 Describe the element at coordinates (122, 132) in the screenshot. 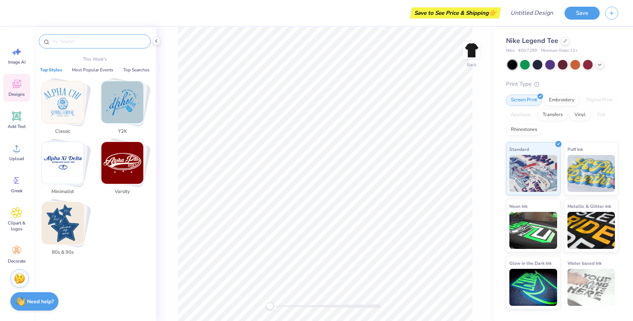

I see `span: Y2K` at that location.